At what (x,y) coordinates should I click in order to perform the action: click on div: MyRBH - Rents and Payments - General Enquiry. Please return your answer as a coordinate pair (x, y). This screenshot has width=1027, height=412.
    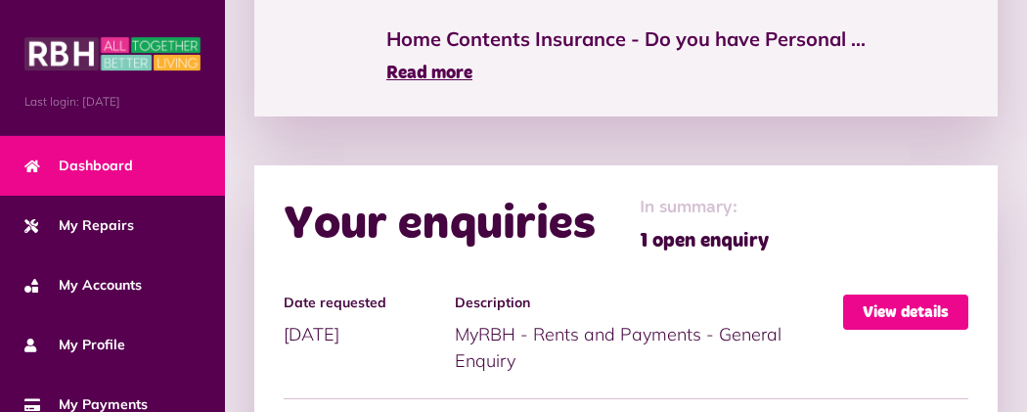
    Looking at the image, I should click on (649, 334).